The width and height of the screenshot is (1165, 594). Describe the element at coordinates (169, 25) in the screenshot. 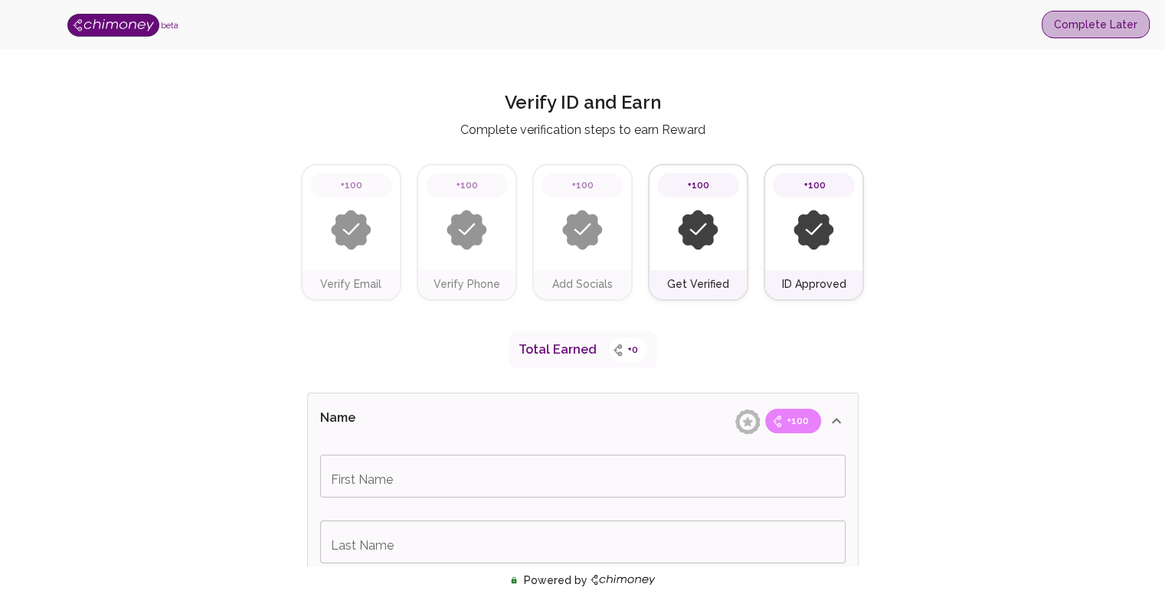

I see `span: beta` at that location.